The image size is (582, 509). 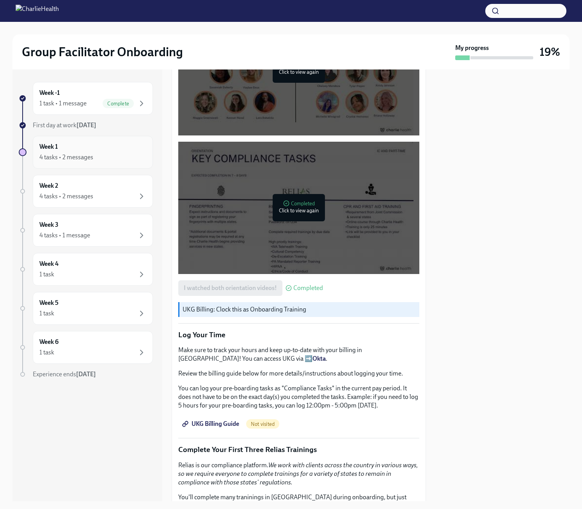 What do you see at coordinates (299, 474) in the screenshot?
I see `p: Relias is our compliance platform.` at bounding box center [299, 474].